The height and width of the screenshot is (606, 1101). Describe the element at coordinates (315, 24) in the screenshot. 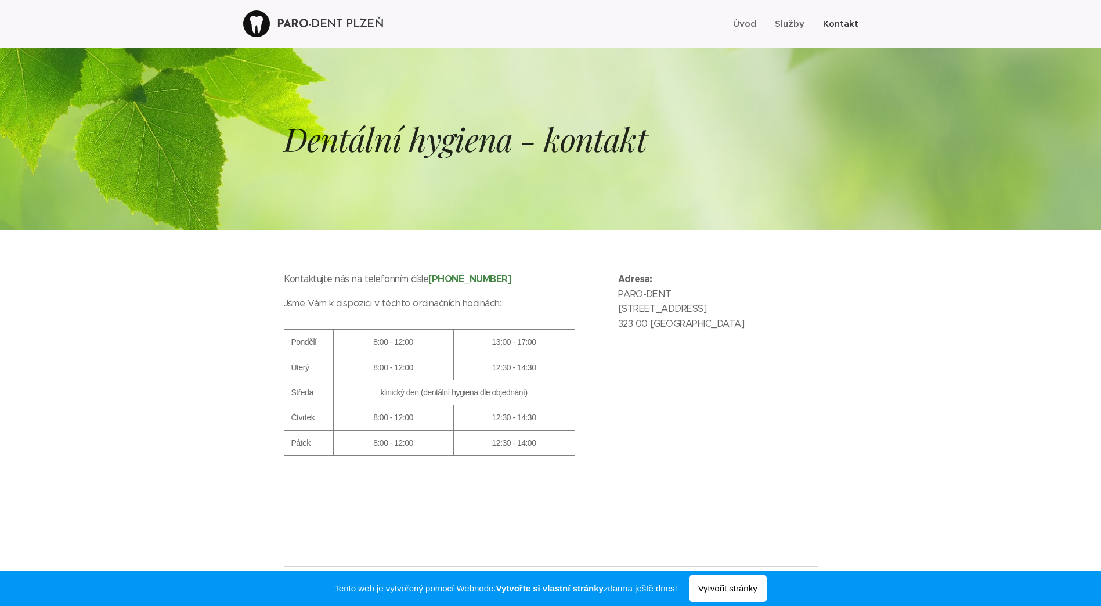

I see `a: PARO-DENT PLZEŇ` at that location.